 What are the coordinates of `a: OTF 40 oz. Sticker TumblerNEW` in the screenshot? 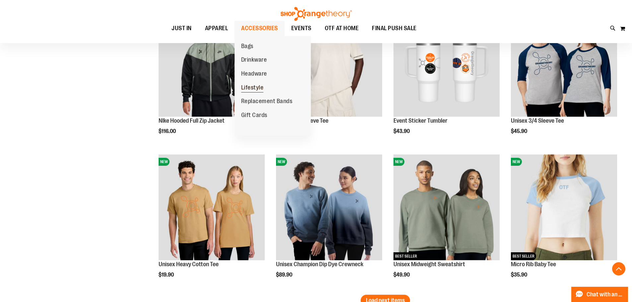 It's located at (447, 64).